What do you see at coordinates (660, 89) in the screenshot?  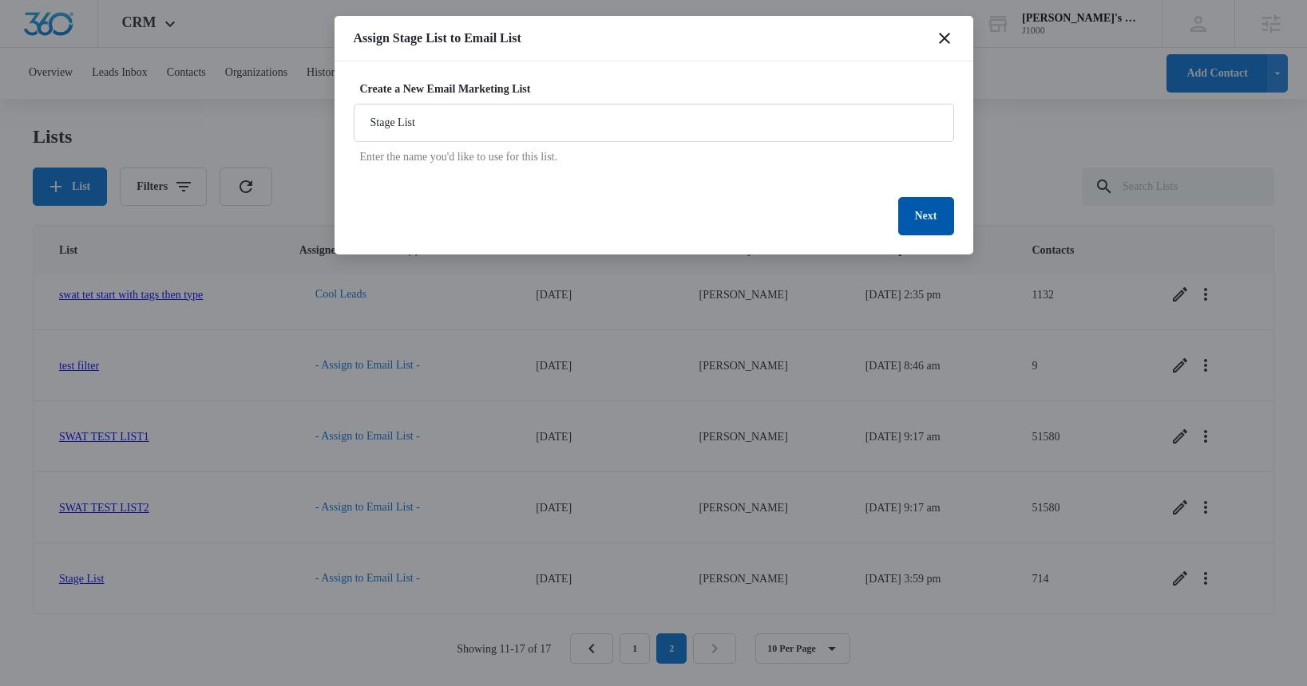 I see `label: Create a New Email Marketing List` at bounding box center [660, 89].